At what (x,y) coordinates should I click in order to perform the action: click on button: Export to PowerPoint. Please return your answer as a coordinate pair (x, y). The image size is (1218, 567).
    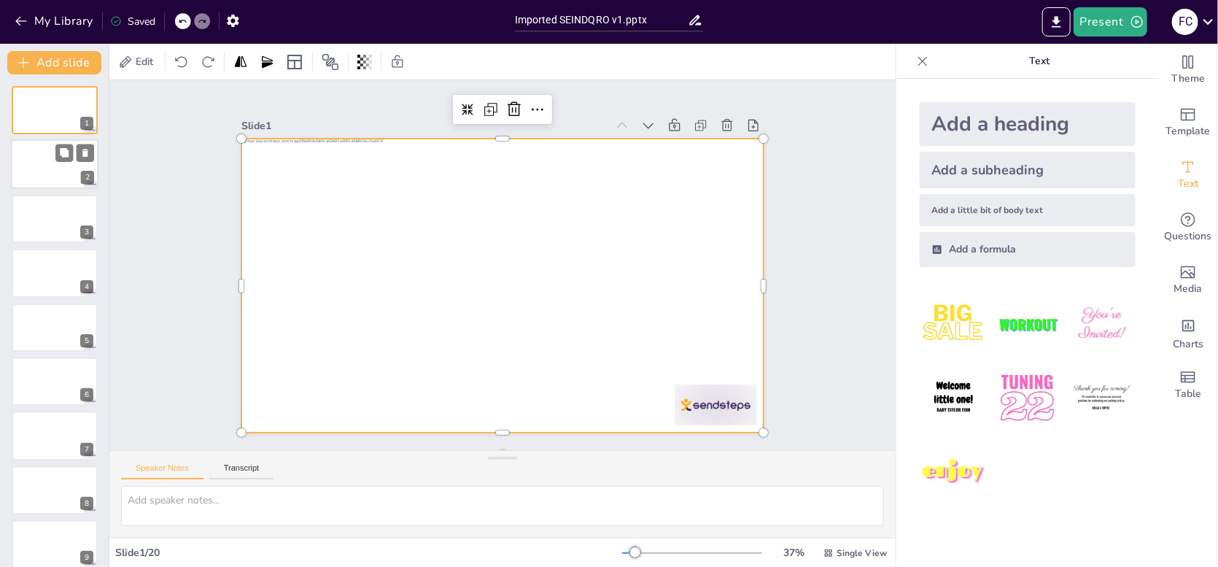
    Looking at the image, I should click on (1056, 22).